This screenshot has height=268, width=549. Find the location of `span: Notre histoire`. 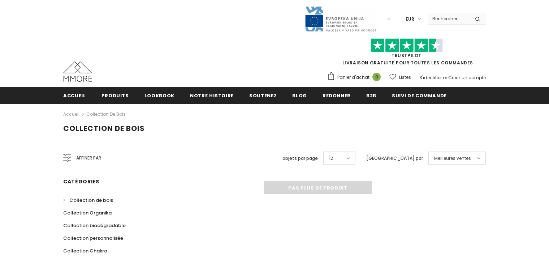

span: Notre histoire is located at coordinates (212, 95).